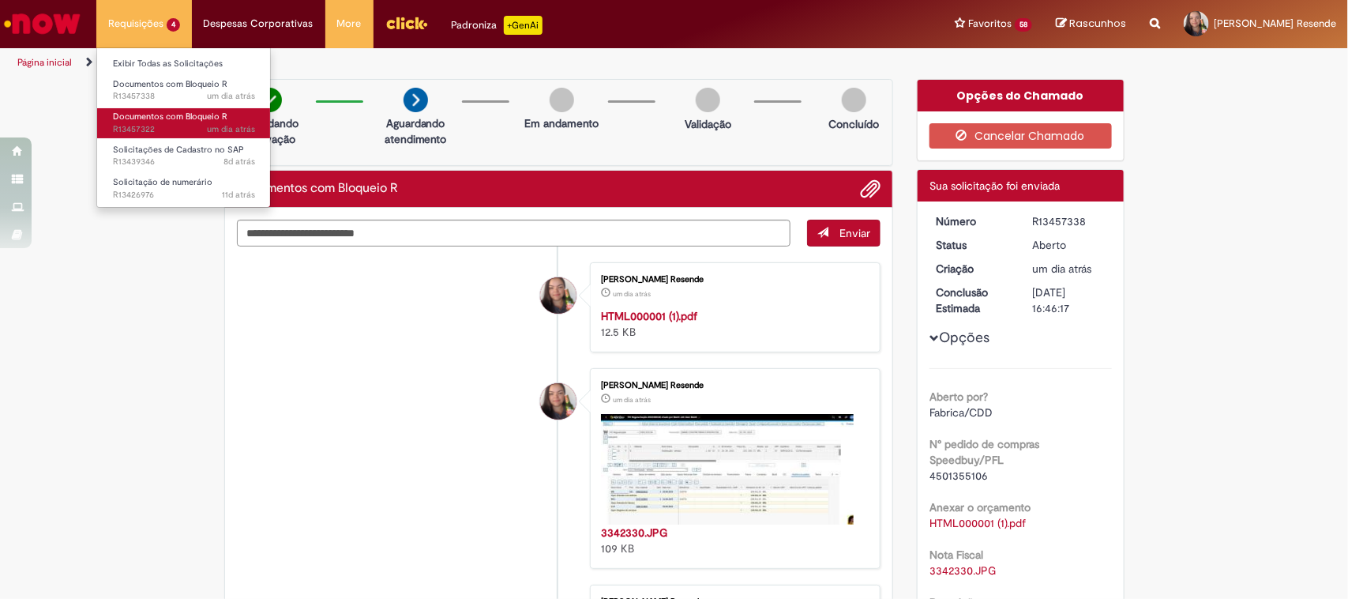 This screenshot has height=599, width=1348. What do you see at coordinates (854, 233) in the screenshot?
I see `span: Enviar` at bounding box center [854, 233].